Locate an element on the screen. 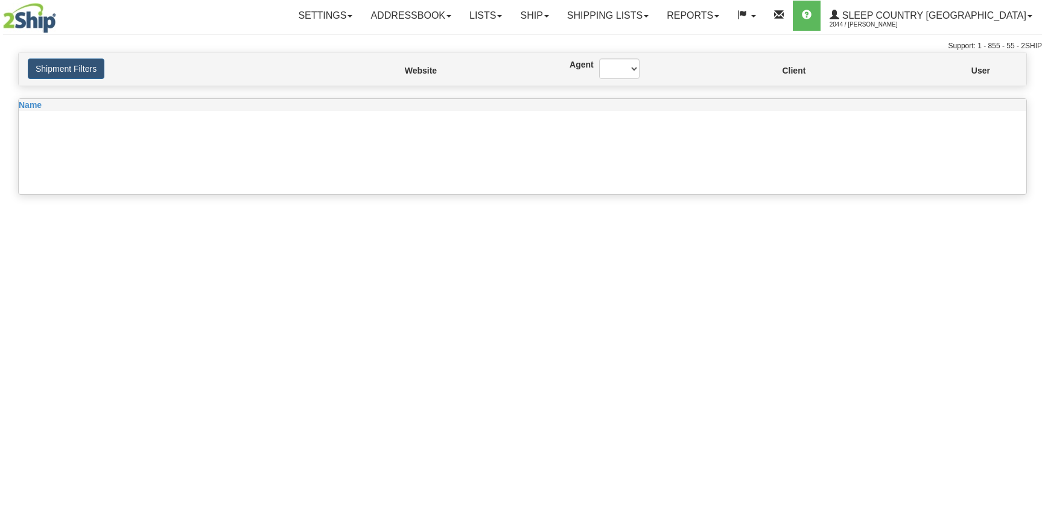 The height and width of the screenshot is (518, 1045). a: Shipping lists is located at coordinates (608, 16).